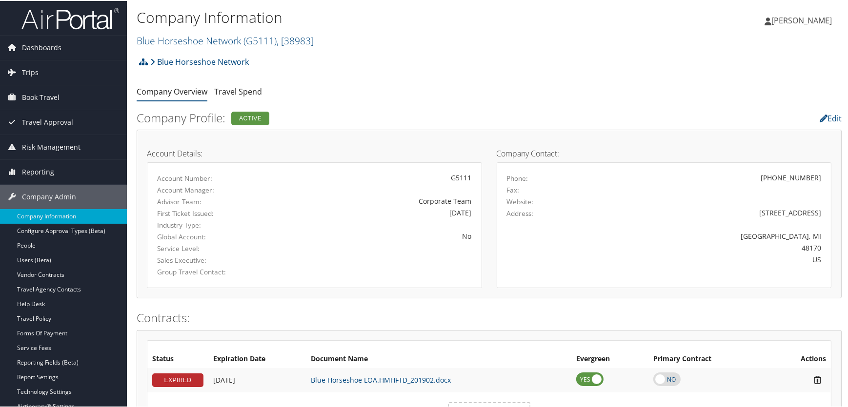 The image size is (848, 407). Describe the element at coordinates (610, 358) in the screenshot. I see `th: Evergreen` at that location.